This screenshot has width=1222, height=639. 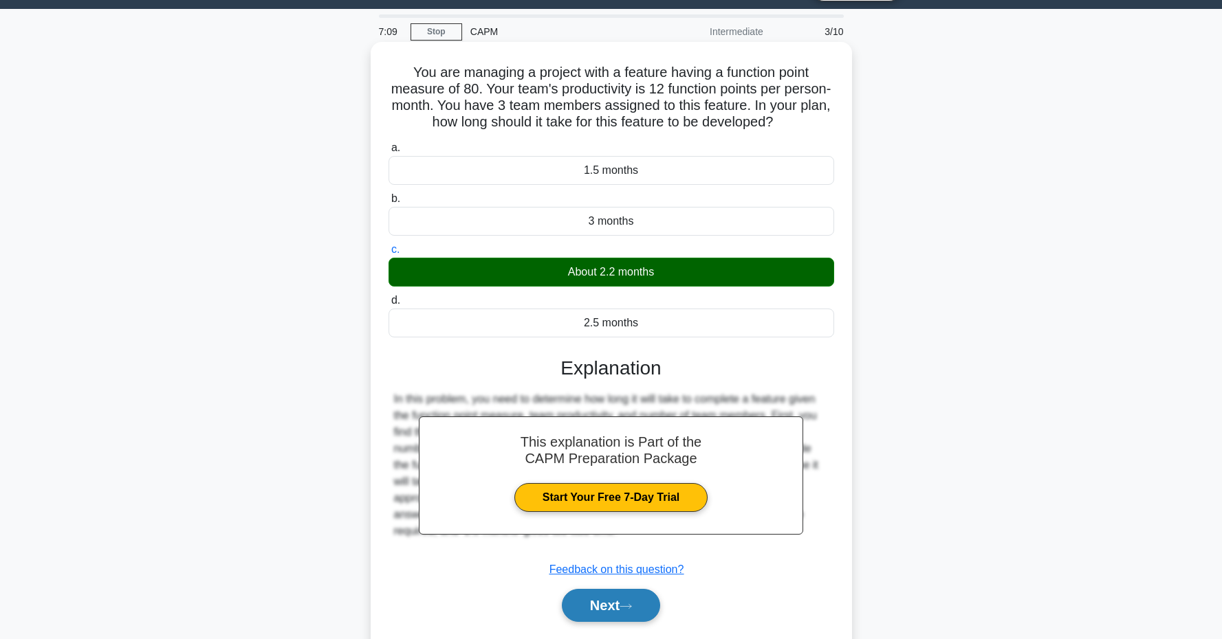 What do you see at coordinates (611, 369) in the screenshot?
I see `h3: Explanation` at bounding box center [611, 369].